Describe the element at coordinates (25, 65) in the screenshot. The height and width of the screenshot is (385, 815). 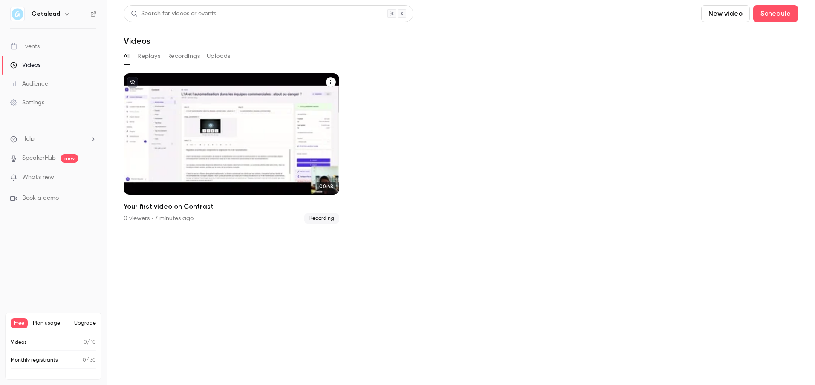
I see `div: Videos` at that location.